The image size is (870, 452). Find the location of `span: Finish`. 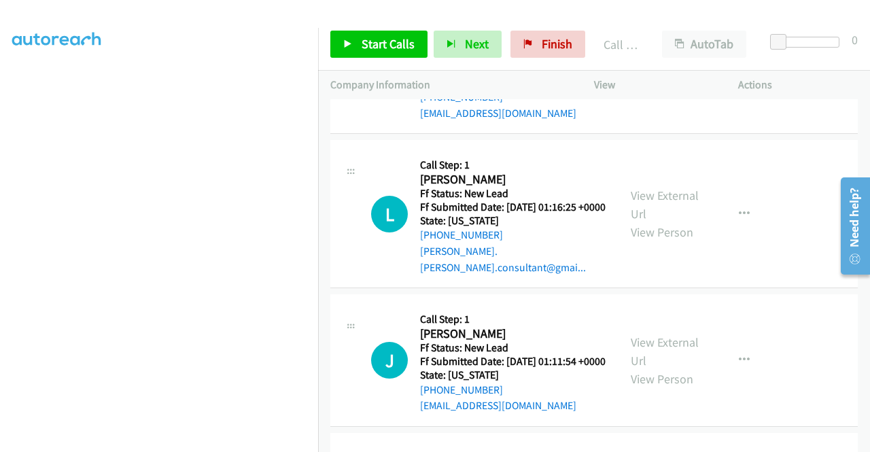

span: Finish is located at coordinates (557, 44).